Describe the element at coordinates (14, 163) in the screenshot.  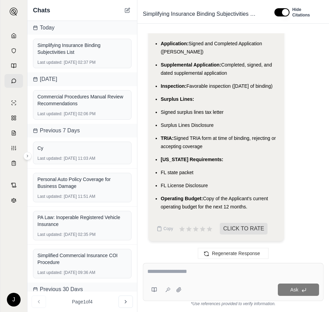
I see `a: Coverage Table` at that location.